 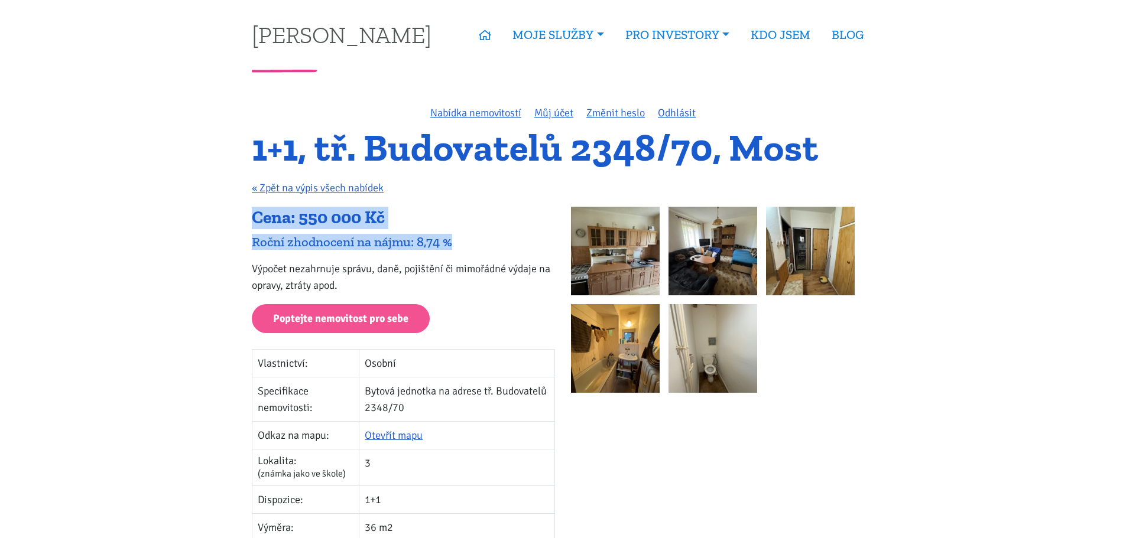 What do you see at coordinates (317, 188) in the screenshot?
I see `a: « Zpět na výpis všech nabídek` at bounding box center [317, 188].